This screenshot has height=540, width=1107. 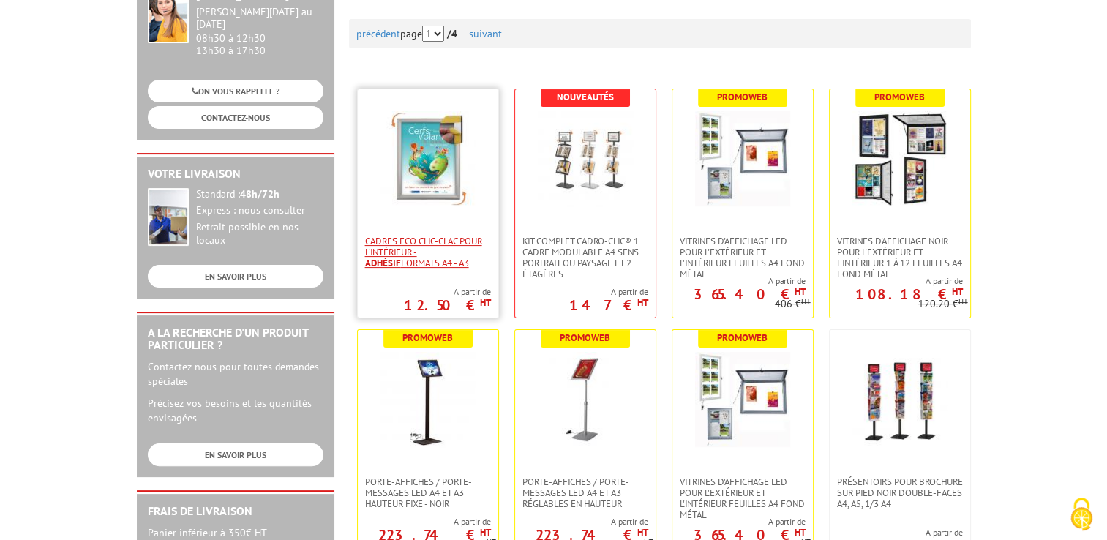 What do you see at coordinates (454, 34) in the screenshot?
I see `span: 4` at bounding box center [454, 34].